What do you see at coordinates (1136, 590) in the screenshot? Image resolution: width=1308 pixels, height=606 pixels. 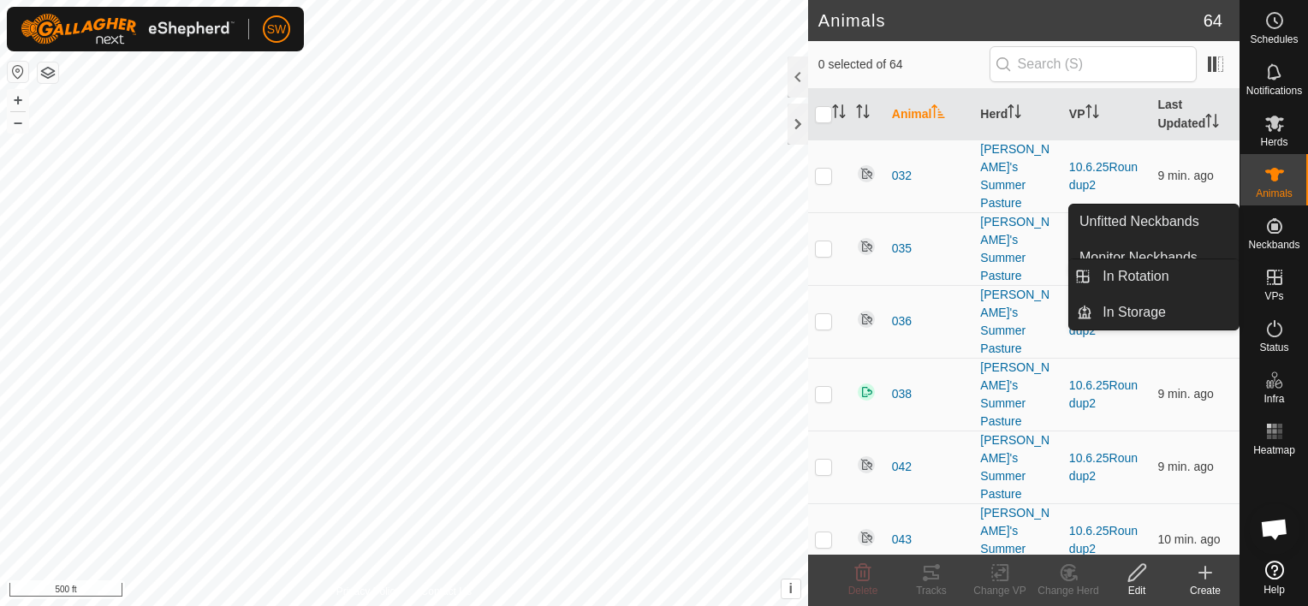 I see `div: Edit` at bounding box center [1136, 590].